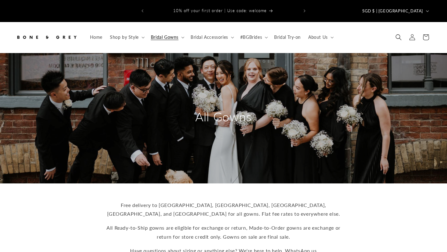 The image size is (447, 252). What do you see at coordinates (209, 37) in the screenshot?
I see `span: Bridal Accessories` at bounding box center [209, 37].